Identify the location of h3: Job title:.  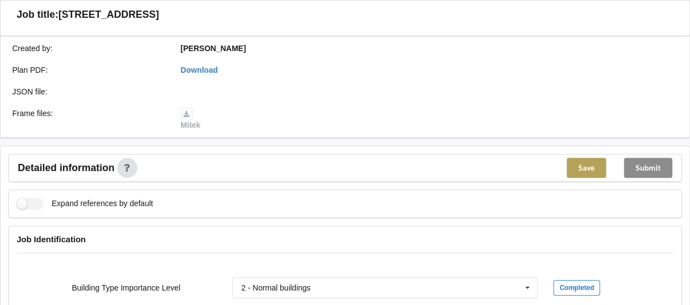
(37, 14).